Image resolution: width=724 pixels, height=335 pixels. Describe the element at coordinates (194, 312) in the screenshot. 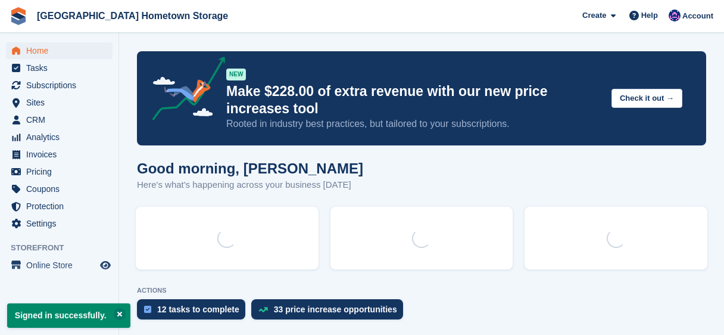

I see `a: 12 tasks to complete` at that location.